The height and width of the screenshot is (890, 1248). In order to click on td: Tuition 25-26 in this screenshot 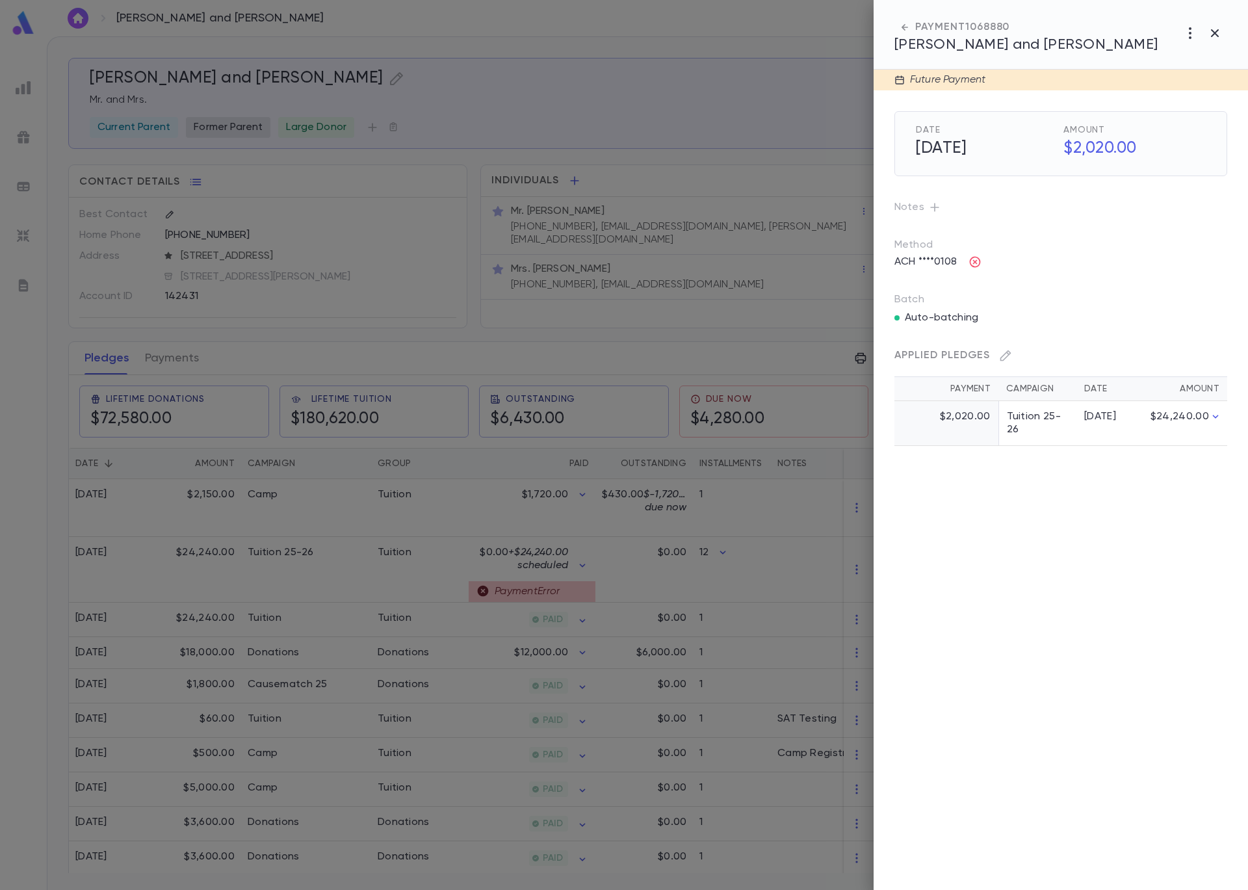, I will do `click(1037, 423)`.